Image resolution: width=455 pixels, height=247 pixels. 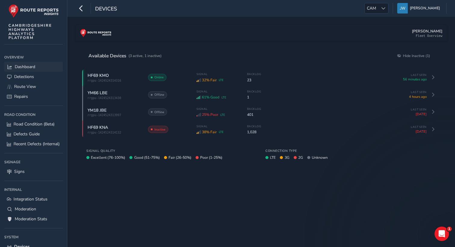 I want to click on a: Moderation Stats, so click(x=33, y=219).